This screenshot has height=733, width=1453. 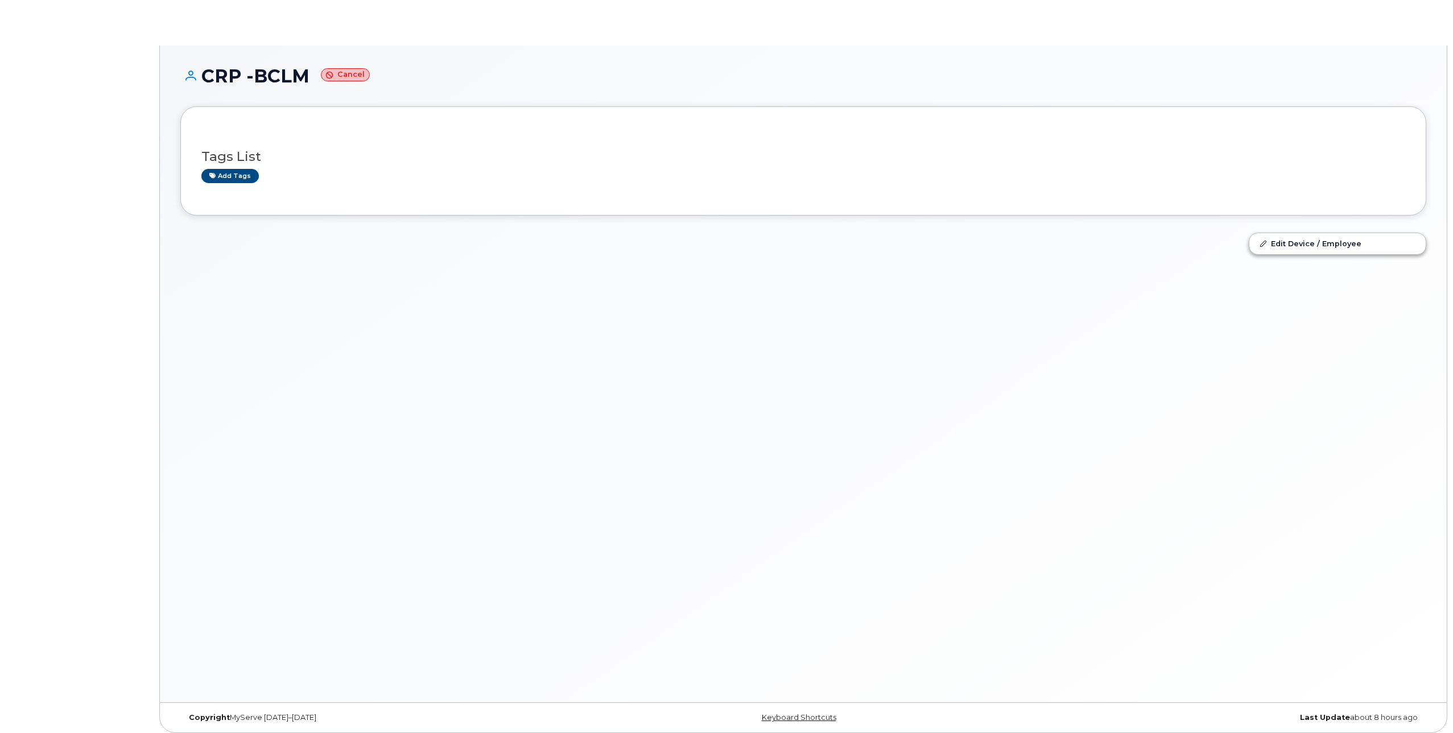 What do you see at coordinates (1325, 717) in the screenshot?
I see `strong: Last Update` at bounding box center [1325, 717].